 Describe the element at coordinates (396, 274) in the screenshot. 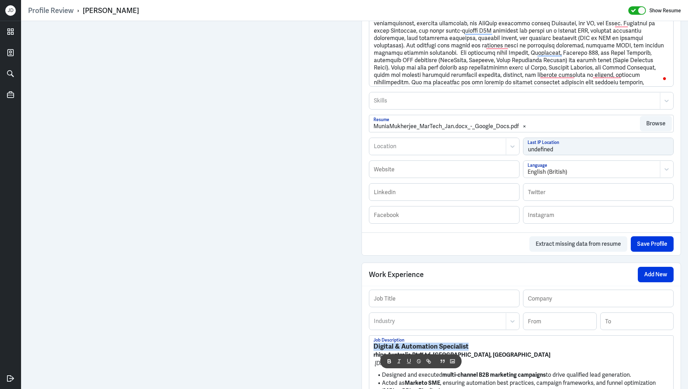

I see `span: Work Experience` at that location.